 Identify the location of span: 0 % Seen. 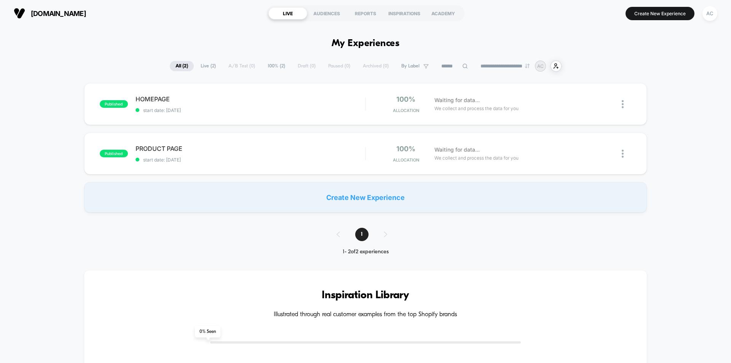
(208, 332).